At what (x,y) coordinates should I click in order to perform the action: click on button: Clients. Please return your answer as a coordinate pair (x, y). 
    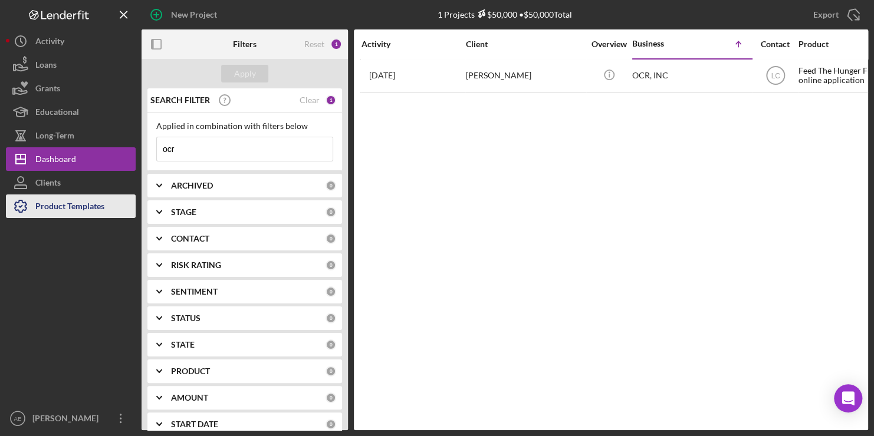
    Looking at the image, I should click on (71, 183).